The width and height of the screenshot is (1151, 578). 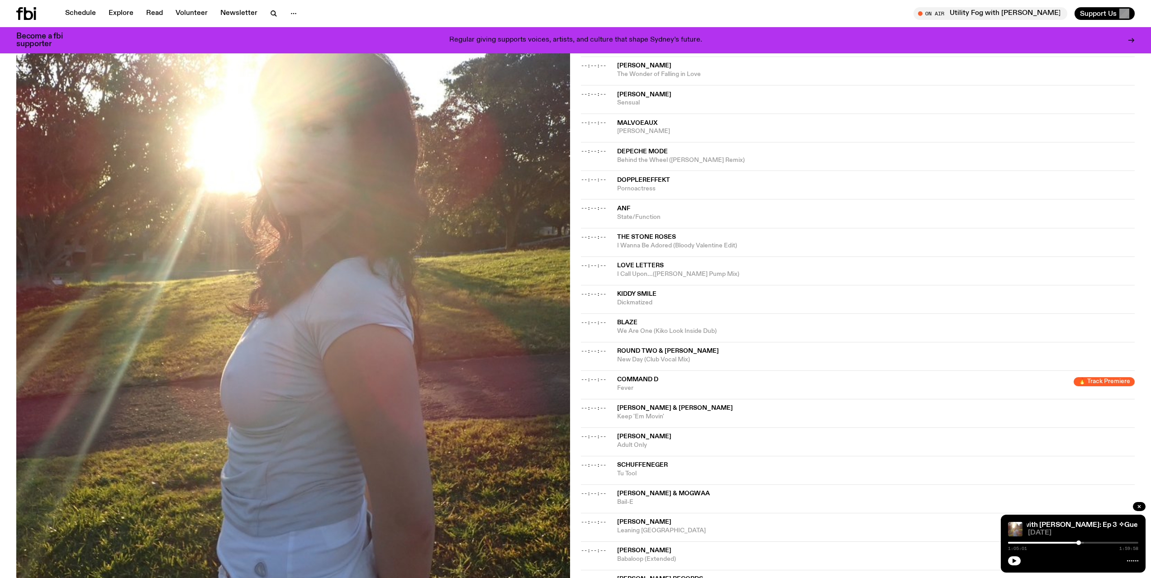 What do you see at coordinates (627, 323) in the screenshot?
I see `span: Blaze` at bounding box center [627, 323].